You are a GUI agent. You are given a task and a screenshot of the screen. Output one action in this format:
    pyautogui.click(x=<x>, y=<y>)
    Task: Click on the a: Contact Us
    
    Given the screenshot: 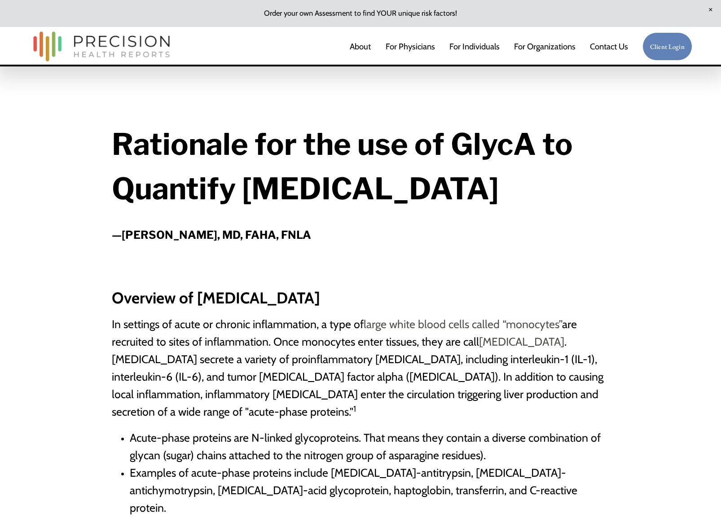 What is the action you would take?
    pyautogui.click(x=609, y=46)
    